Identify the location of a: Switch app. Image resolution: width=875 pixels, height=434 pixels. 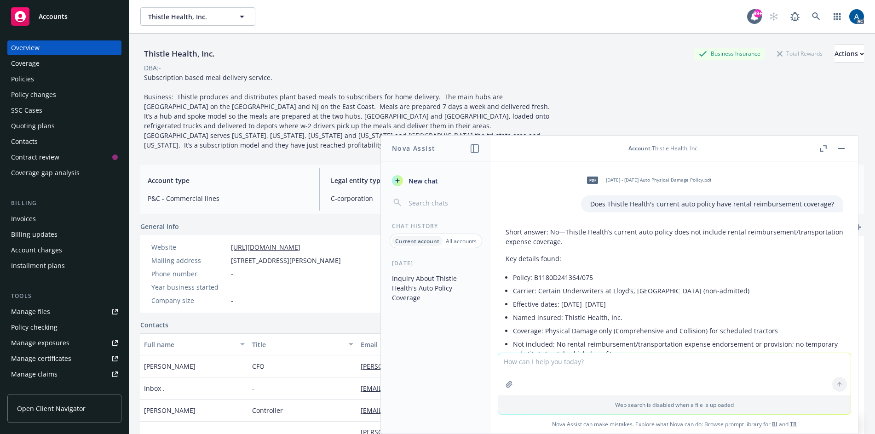
(837, 17).